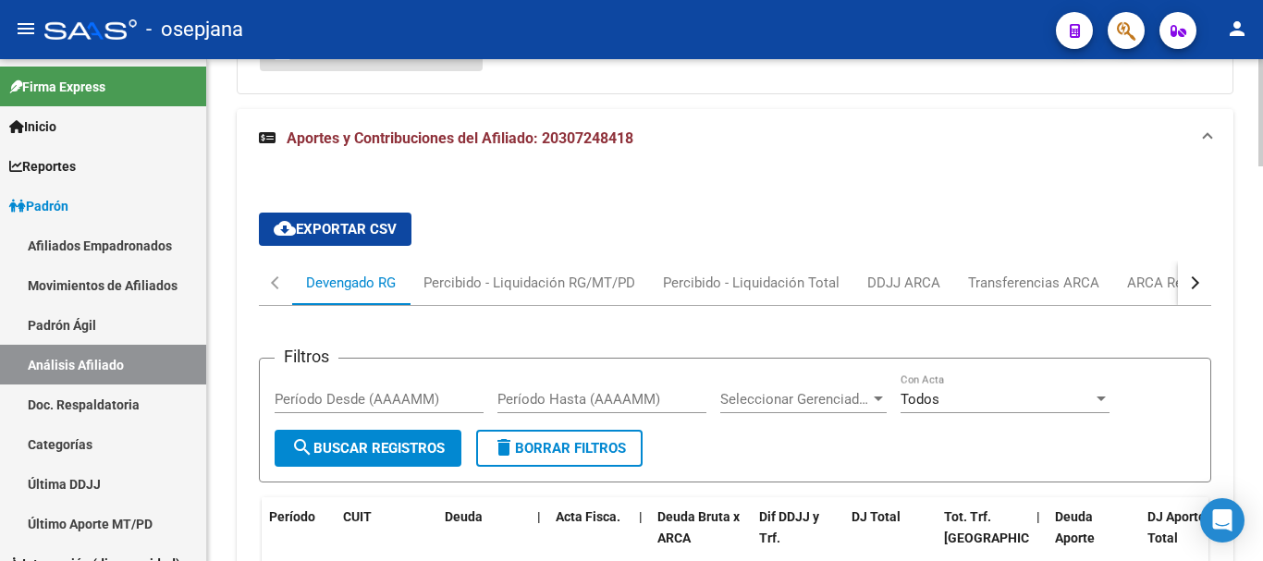 Image resolution: width=1263 pixels, height=561 pixels. What do you see at coordinates (26, 29) in the screenshot?
I see `mat-icon: menu` at bounding box center [26, 29].